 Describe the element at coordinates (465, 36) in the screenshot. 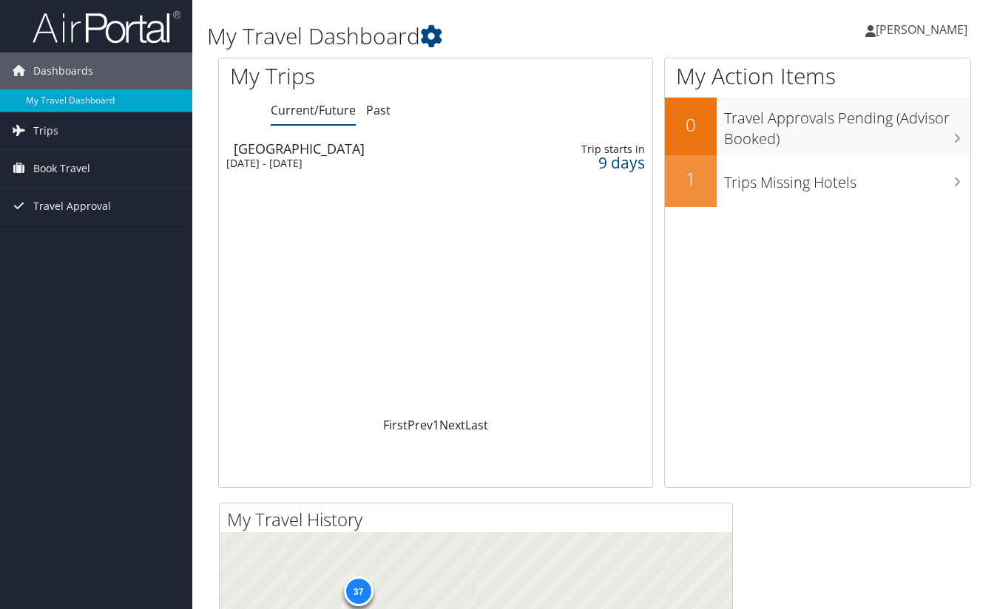

I see `h1: My Travel Dashboard` at that location.